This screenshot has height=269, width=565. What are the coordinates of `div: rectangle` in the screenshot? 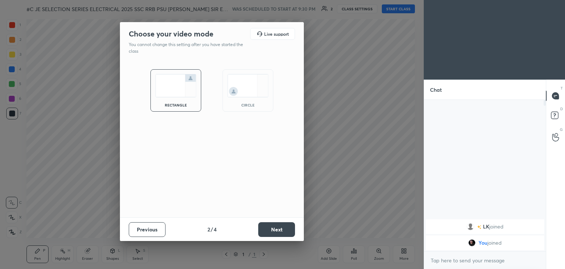 It's located at (176, 105).